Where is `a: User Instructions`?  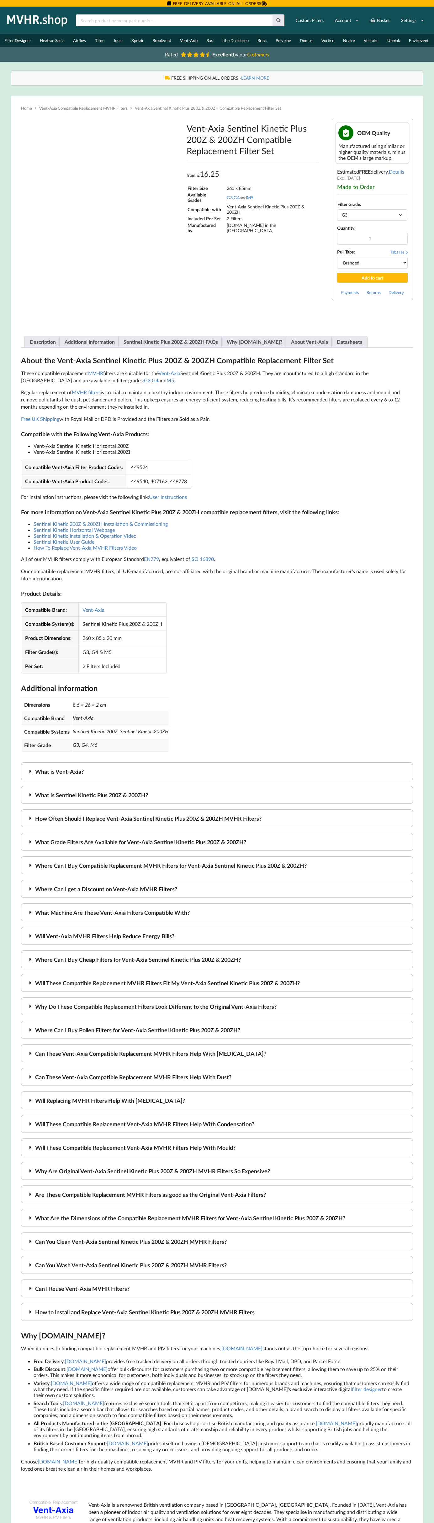 a: User Instructions is located at coordinates (168, 497).